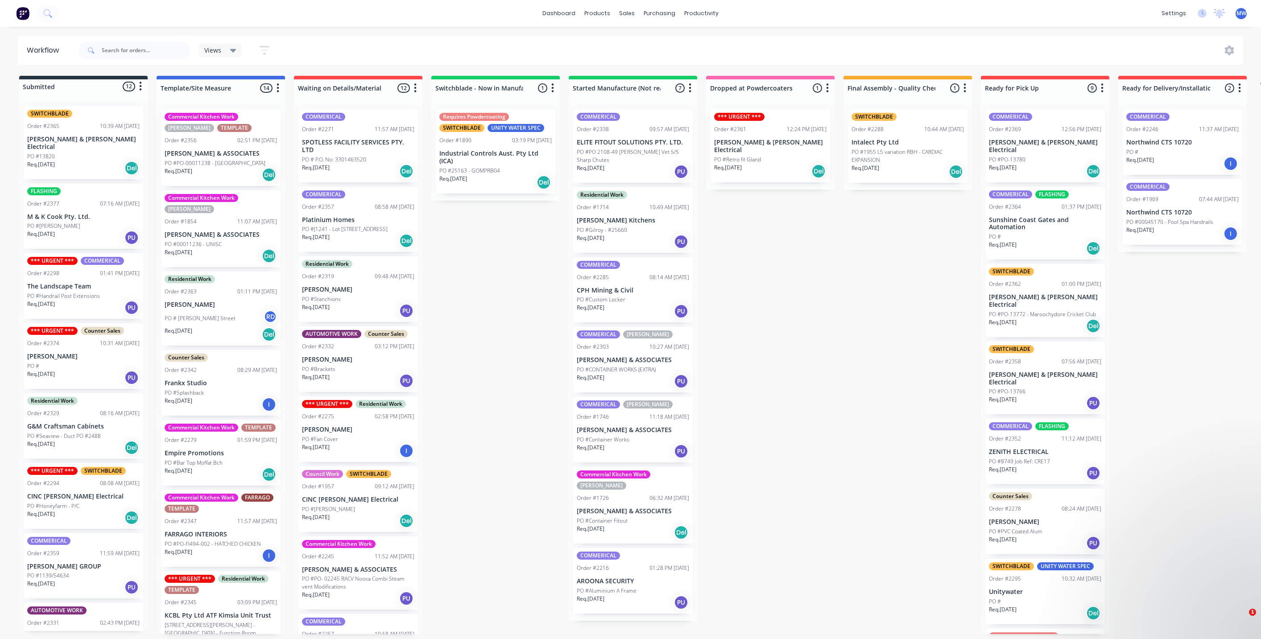  I want to click on div: Order #1726, so click(593, 498).